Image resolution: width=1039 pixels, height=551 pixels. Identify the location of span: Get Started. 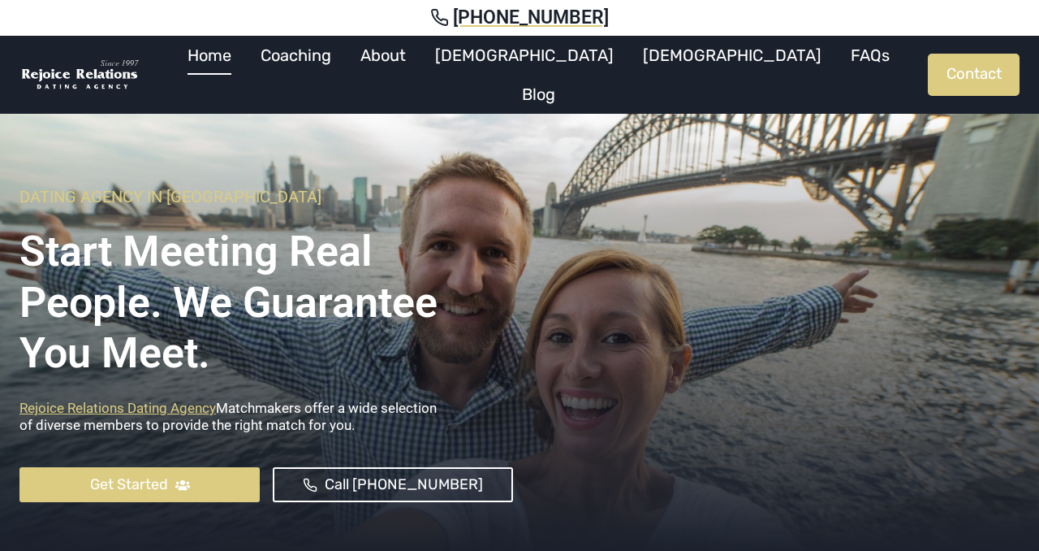
(129, 484).